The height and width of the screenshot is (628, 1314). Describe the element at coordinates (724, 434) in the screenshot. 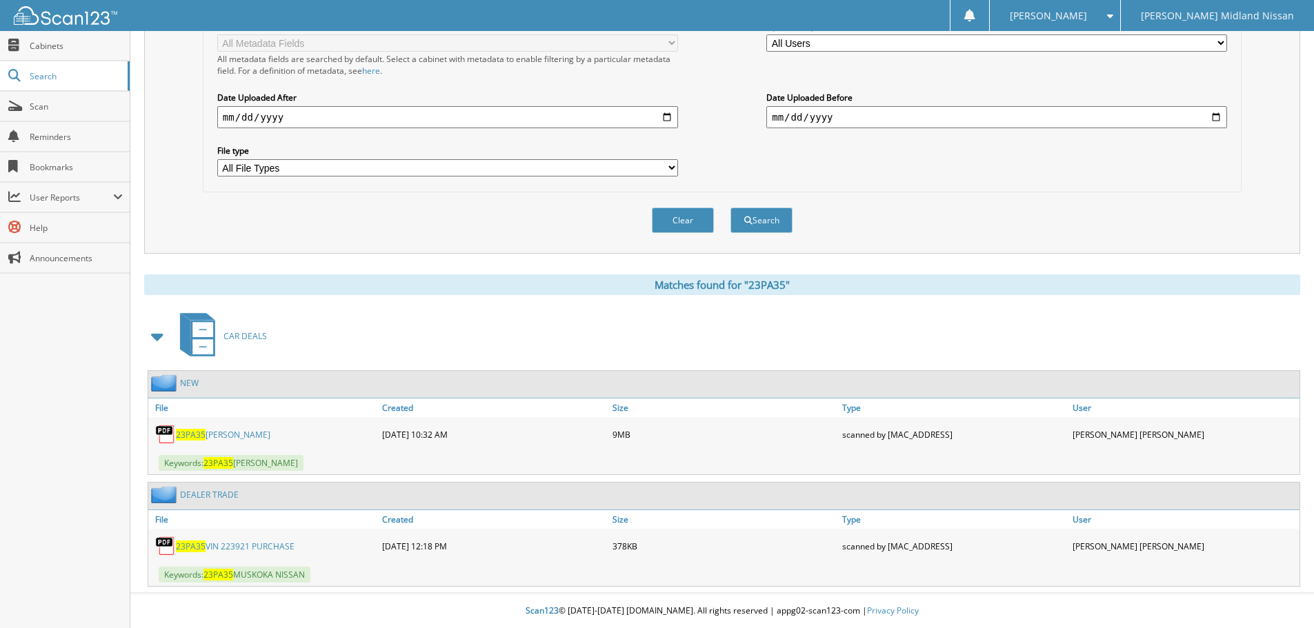

I see `div: 9MB` at that location.